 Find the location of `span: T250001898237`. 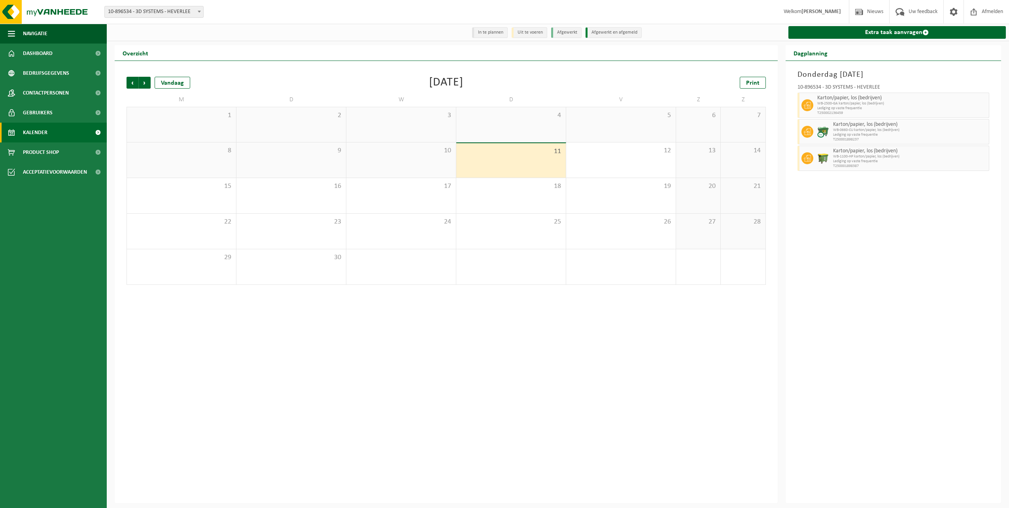

span: T250001898237 is located at coordinates (910, 140).